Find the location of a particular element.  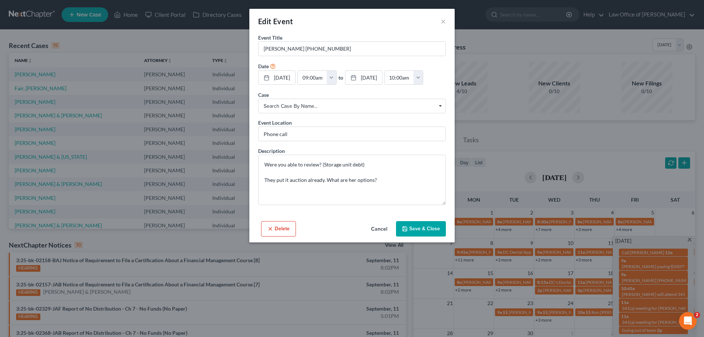

label: to is located at coordinates (341, 77).